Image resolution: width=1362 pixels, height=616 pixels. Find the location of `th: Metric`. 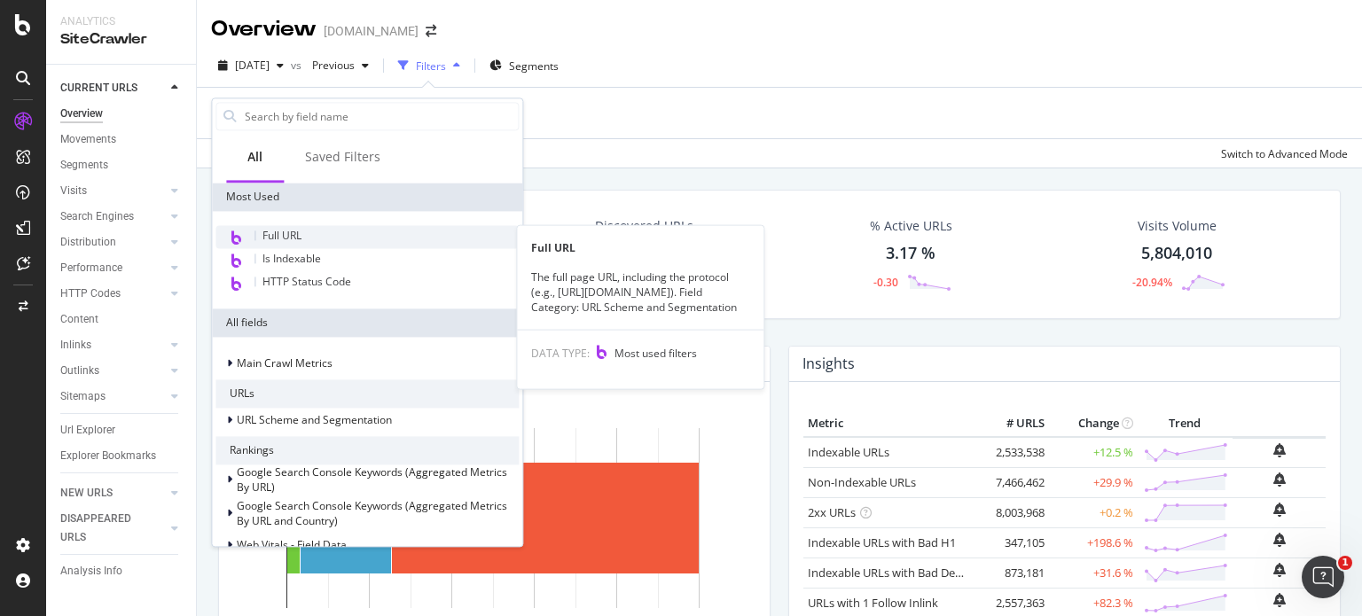

th: Metric is located at coordinates (890, 424).